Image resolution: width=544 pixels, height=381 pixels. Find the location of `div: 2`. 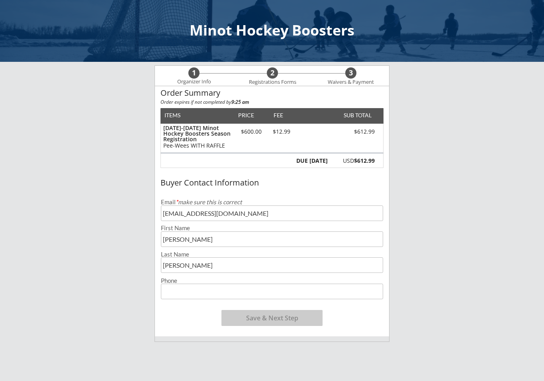

div: 2 is located at coordinates (273, 73).